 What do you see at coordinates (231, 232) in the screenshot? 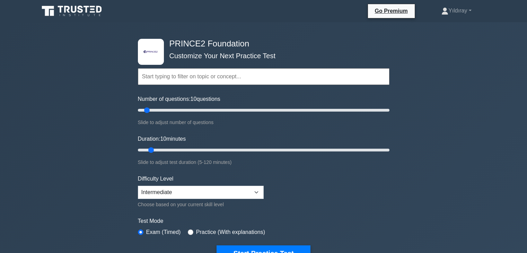
I see `label: Practice (With explanations)` at bounding box center [231, 232].